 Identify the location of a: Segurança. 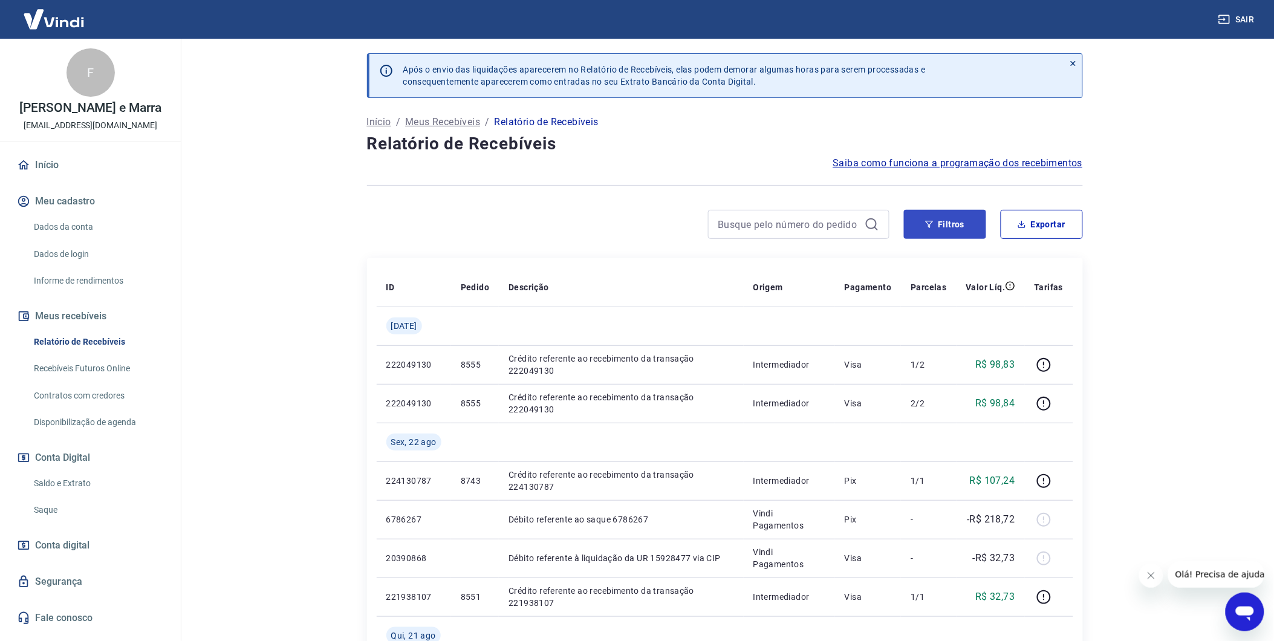
(90, 582).